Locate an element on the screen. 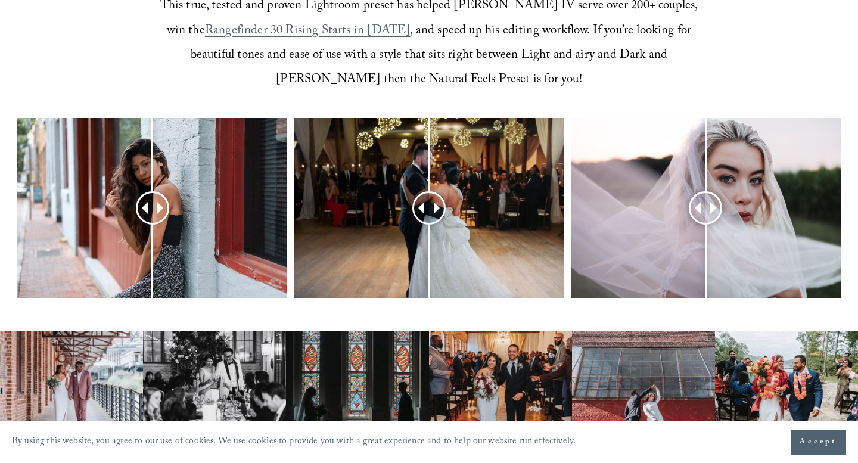 The height and width of the screenshot is (463, 858). span: Accept is located at coordinates (818, 442).